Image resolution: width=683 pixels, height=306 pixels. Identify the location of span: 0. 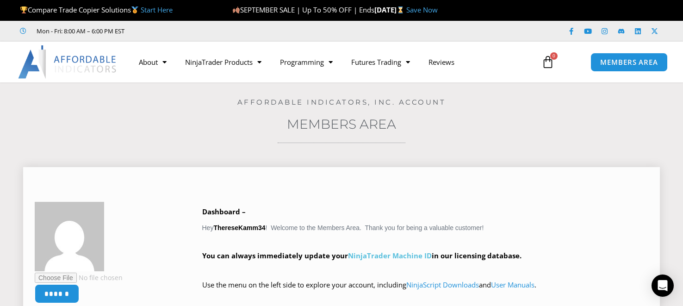
(554, 56).